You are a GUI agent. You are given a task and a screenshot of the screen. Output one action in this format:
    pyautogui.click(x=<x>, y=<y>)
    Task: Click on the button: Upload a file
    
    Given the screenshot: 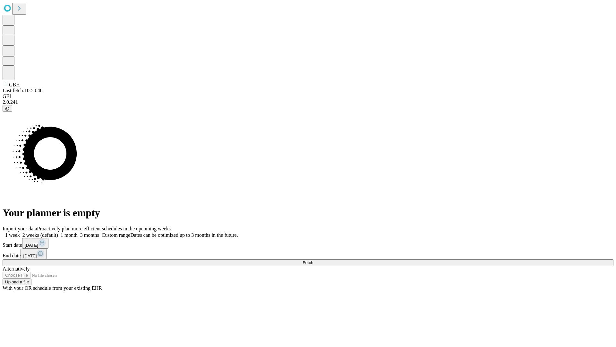 What is the action you would take?
    pyautogui.click(x=17, y=281)
    